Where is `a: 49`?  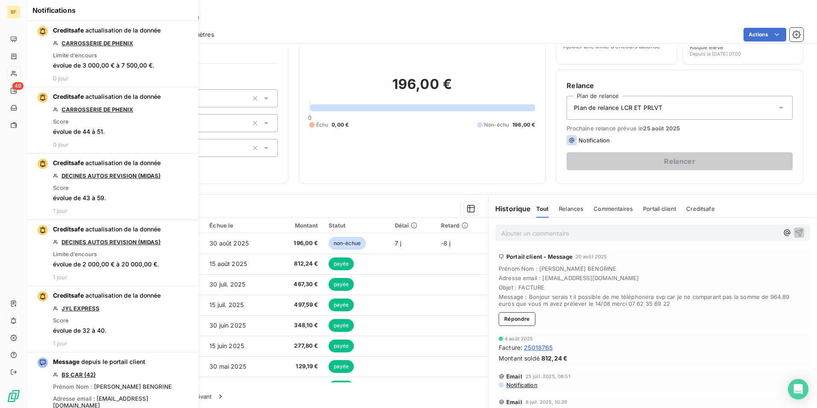 a: 49 is located at coordinates (13, 91).